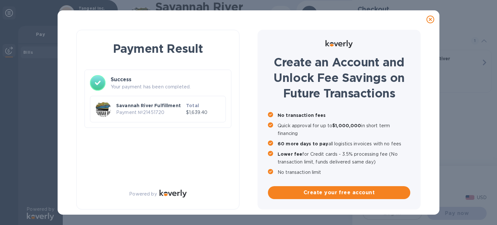 This screenshot has width=497, height=225. What do you see at coordinates (150, 112) in the screenshot?
I see `p: Payment № 21451720` at bounding box center [150, 112].